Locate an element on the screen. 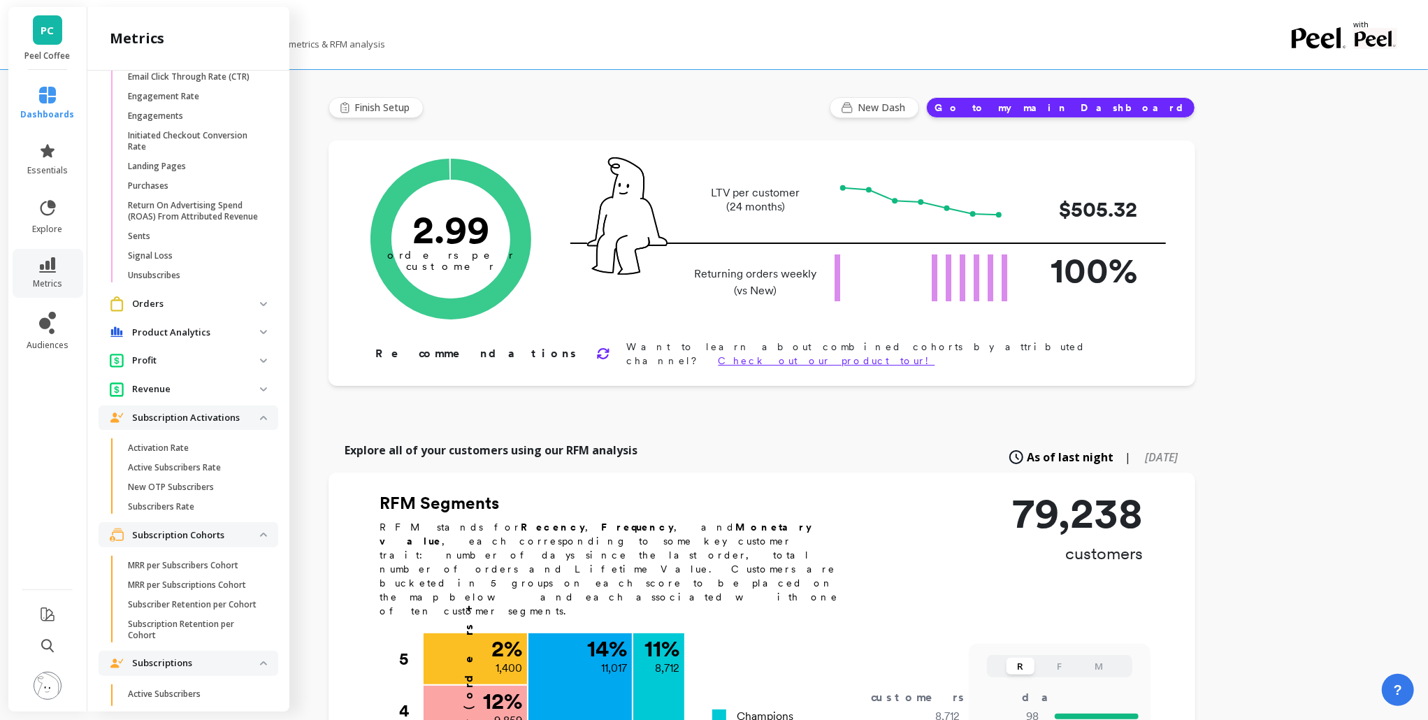  button: New Dash is located at coordinates (874, 108).